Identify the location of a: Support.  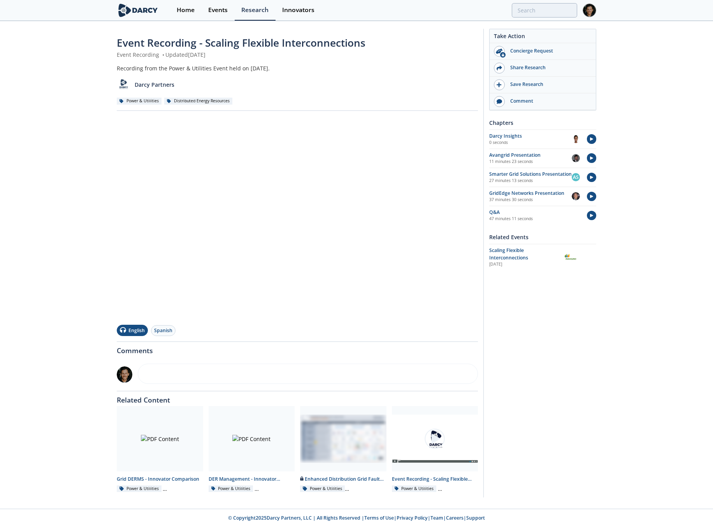
(475, 518).